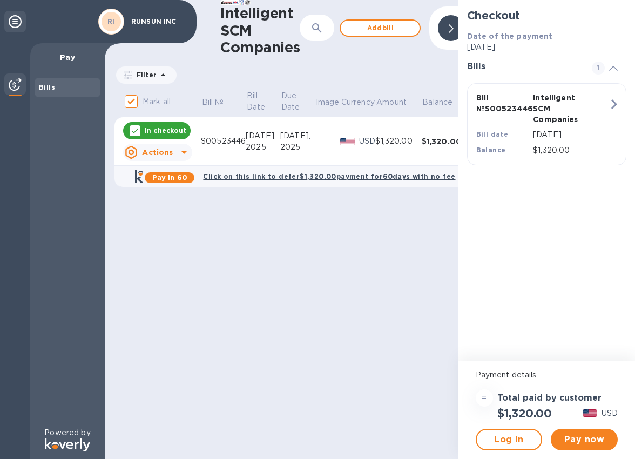  What do you see at coordinates (328, 102) in the screenshot?
I see `span: Image` at bounding box center [328, 102].